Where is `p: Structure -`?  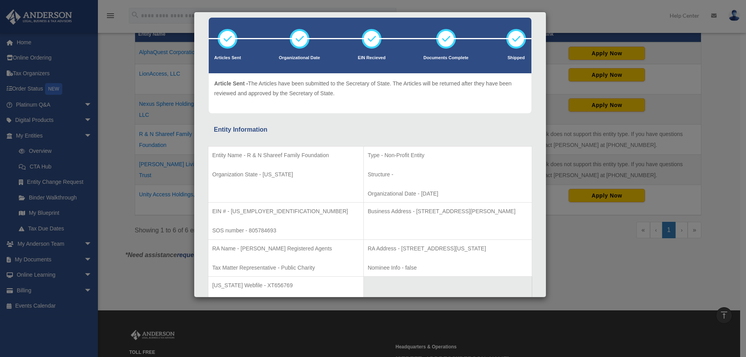 p: Structure - is located at coordinates (448, 174).